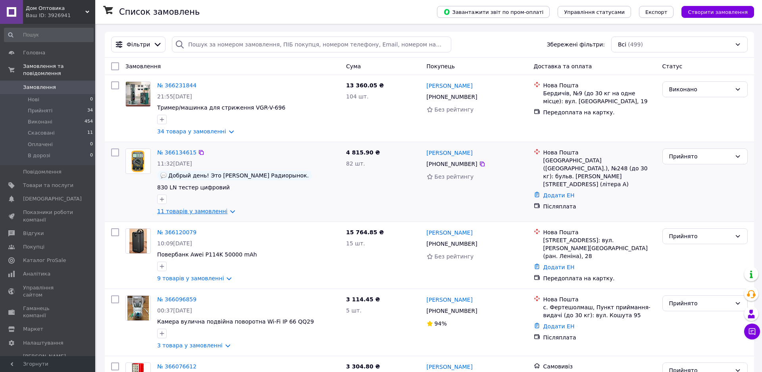 This screenshot has height=372, width=762. Describe the element at coordinates (193, 187) in the screenshot. I see `a: 830 LN тестер цифровий` at that location.